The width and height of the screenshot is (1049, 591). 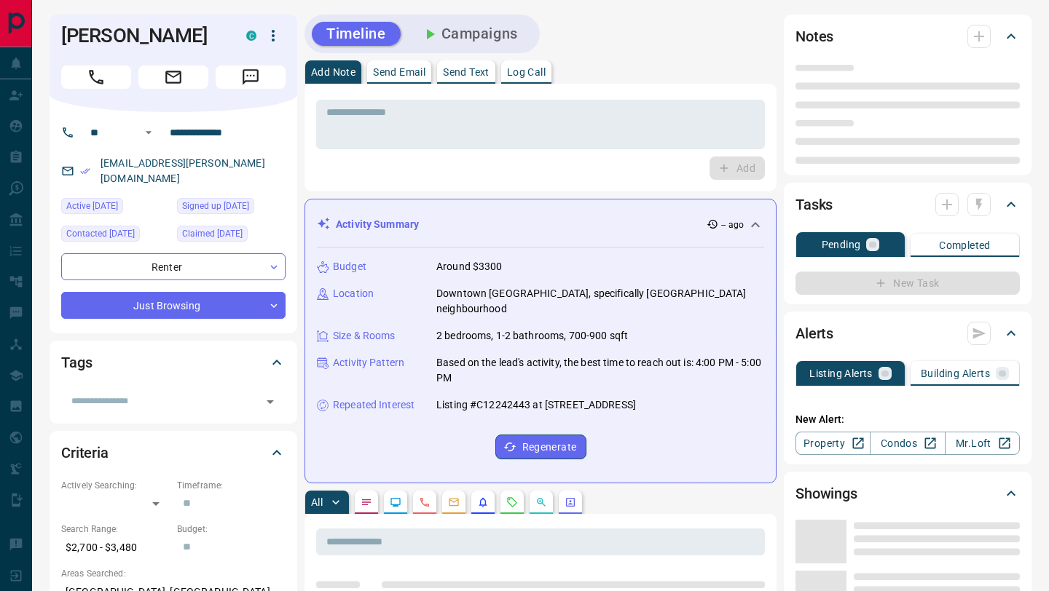 I want to click on svg: Emails, so click(x=454, y=502).